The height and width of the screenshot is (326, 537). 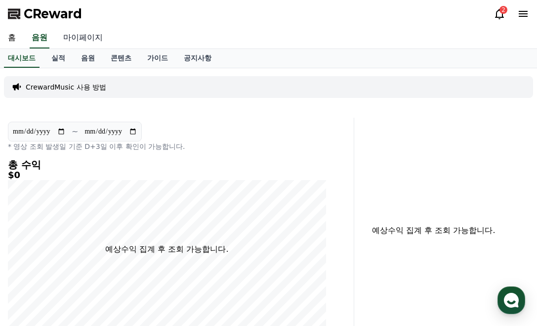 What do you see at coordinates (167, 164) in the screenshot?
I see `h4: 총 수익` at bounding box center [167, 164].